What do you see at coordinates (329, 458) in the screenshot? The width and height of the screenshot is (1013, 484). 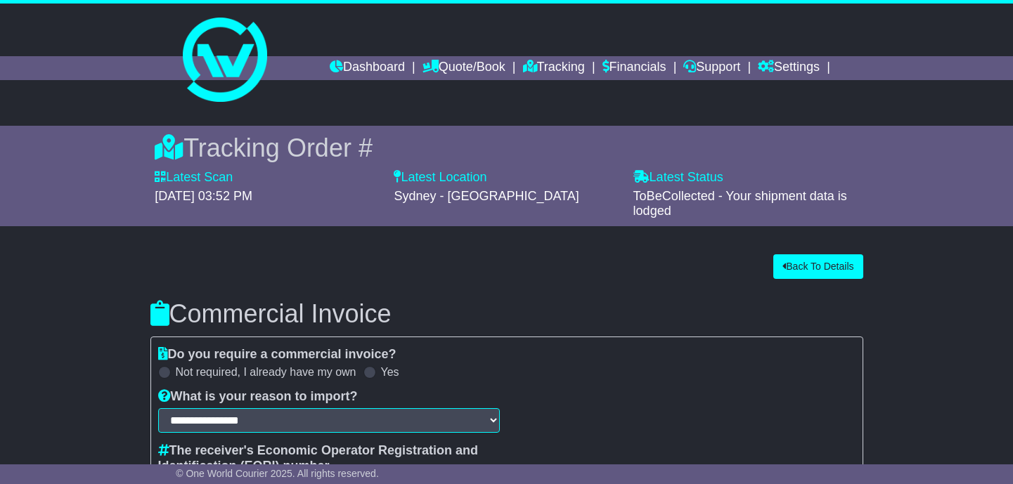 I see `label: The receiver's Economic Operator Registration and Identification (EORI) number` at bounding box center [329, 458].